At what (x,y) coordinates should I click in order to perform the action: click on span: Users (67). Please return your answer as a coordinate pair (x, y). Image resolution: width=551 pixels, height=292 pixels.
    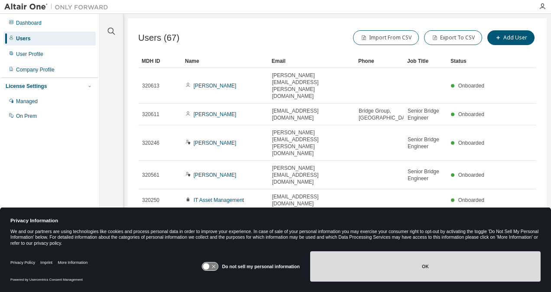
    Looking at the image, I should click on (159, 38).